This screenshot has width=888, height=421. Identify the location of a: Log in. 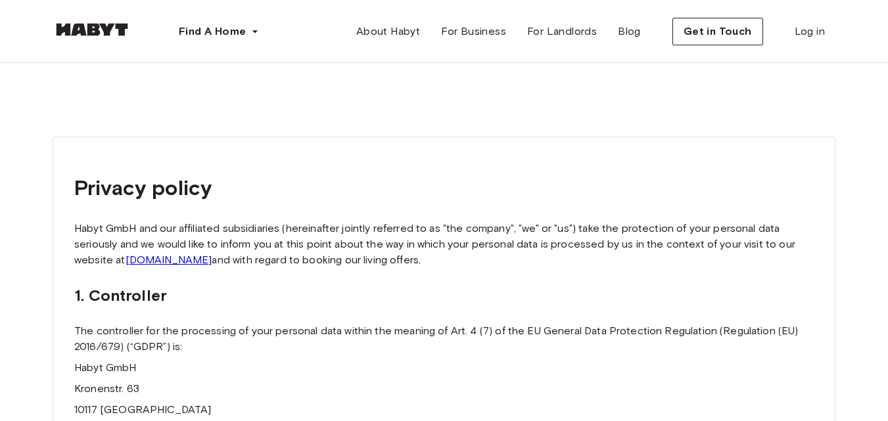
(810, 32).